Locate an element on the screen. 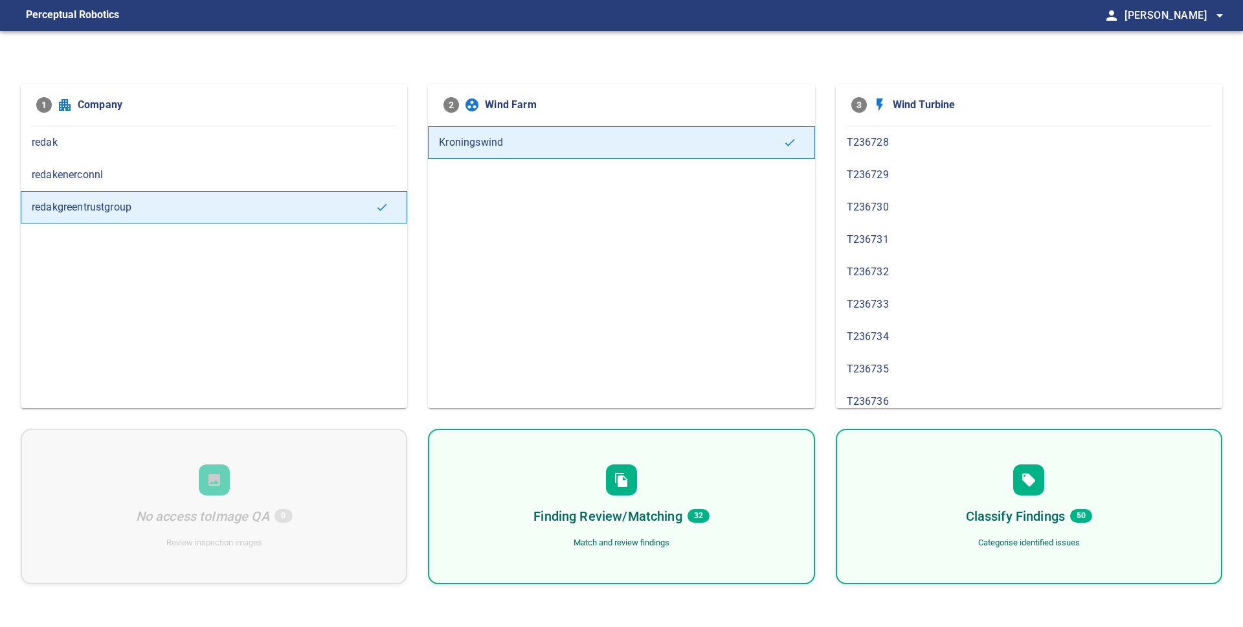 The width and height of the screenshot is (1243, 627). div: T236736 is located at coordinates (1029, 401).